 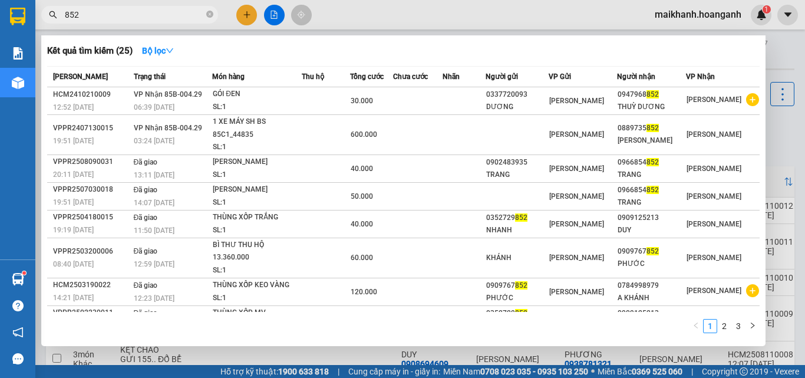 What do you see at coordinates (560, 77) in the screenshot?
I see `span: VP Gửi` at bounding box center [560, 77].